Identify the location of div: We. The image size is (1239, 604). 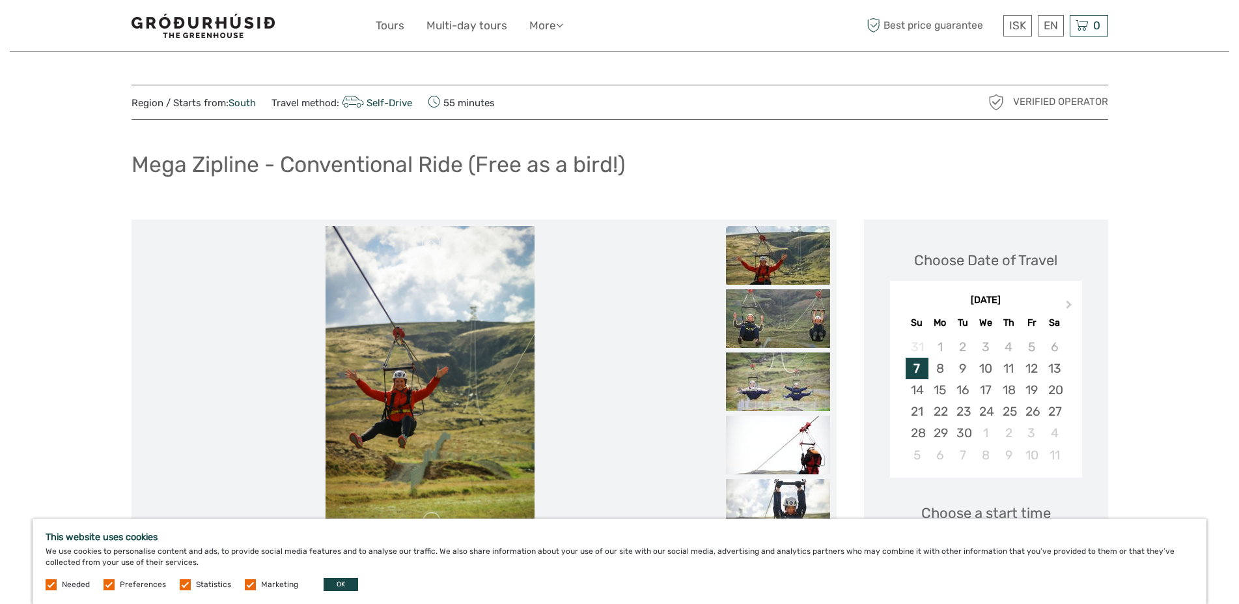
(985, 322).